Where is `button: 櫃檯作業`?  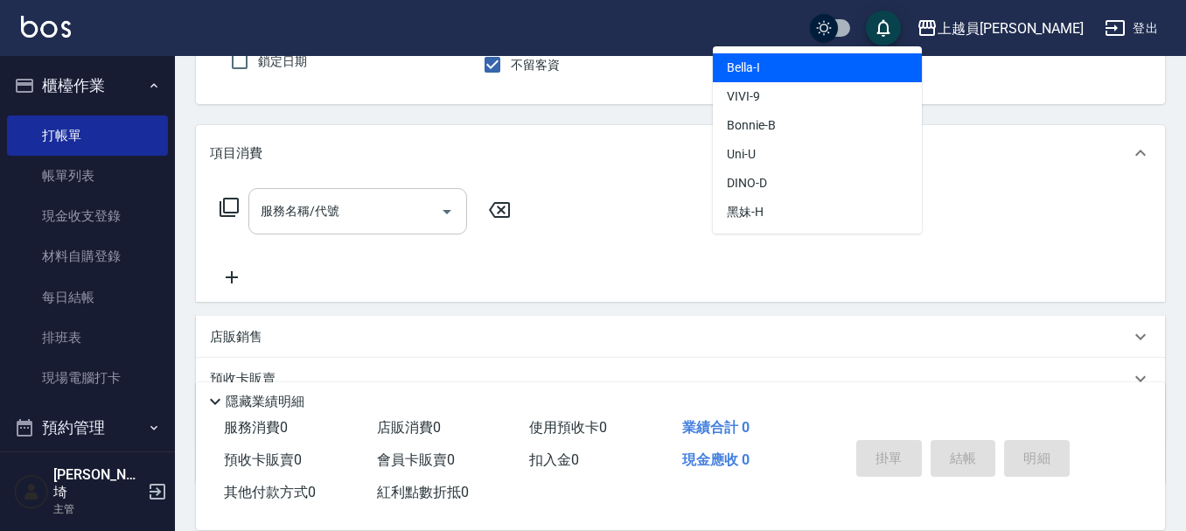 button: 櫃檯作業 is located at coordinates (87, 86).